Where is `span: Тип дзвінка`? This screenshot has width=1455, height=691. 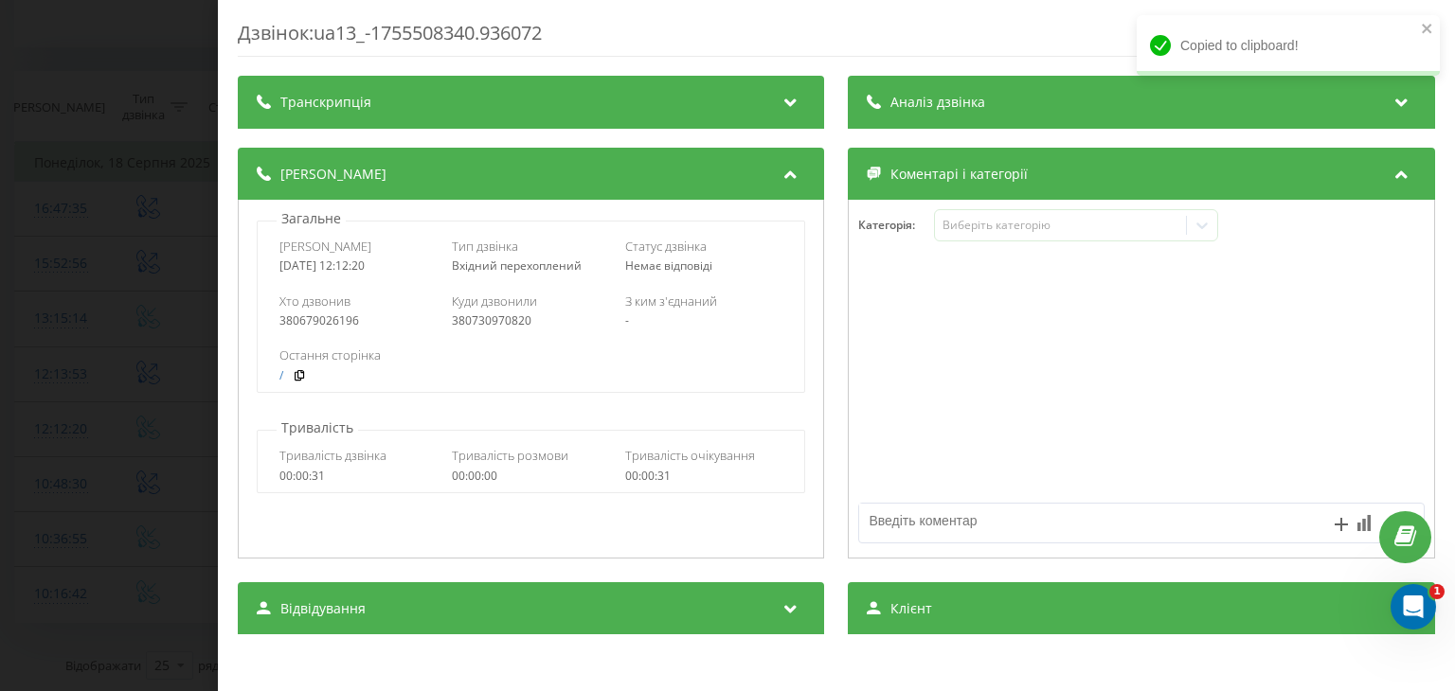 span: Тип дзвінка is located at coordinates (486, 246).